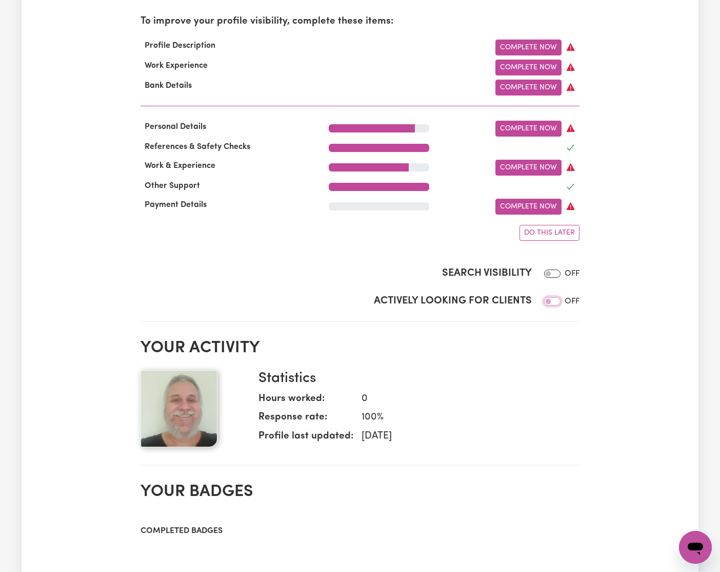 The width and height of the screenshot is (720, 572). Describe the element at coordinates (462, 417) in the screenshot. I see `dd: 100 %` at that location.